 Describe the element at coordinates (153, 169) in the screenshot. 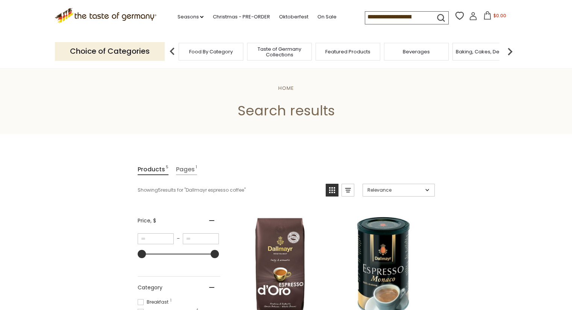

I see `a: View Products Tab` at that location.